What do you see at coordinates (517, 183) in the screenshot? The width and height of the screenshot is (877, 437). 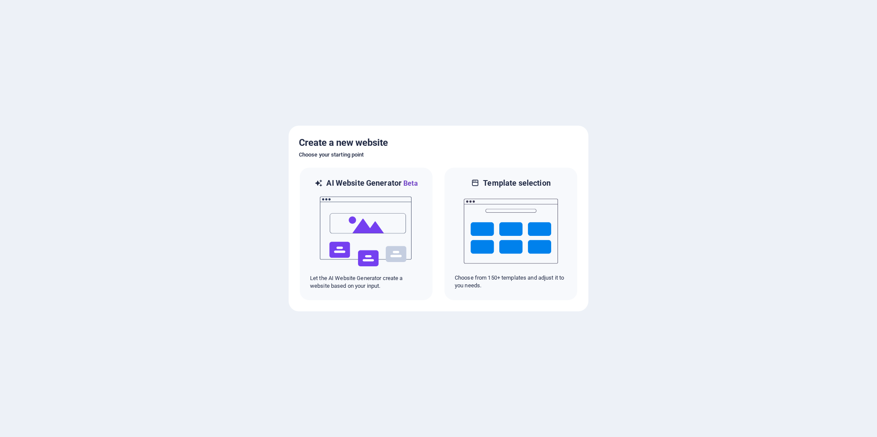 I see `h6: Template selection` at bounding box center [517, 183].